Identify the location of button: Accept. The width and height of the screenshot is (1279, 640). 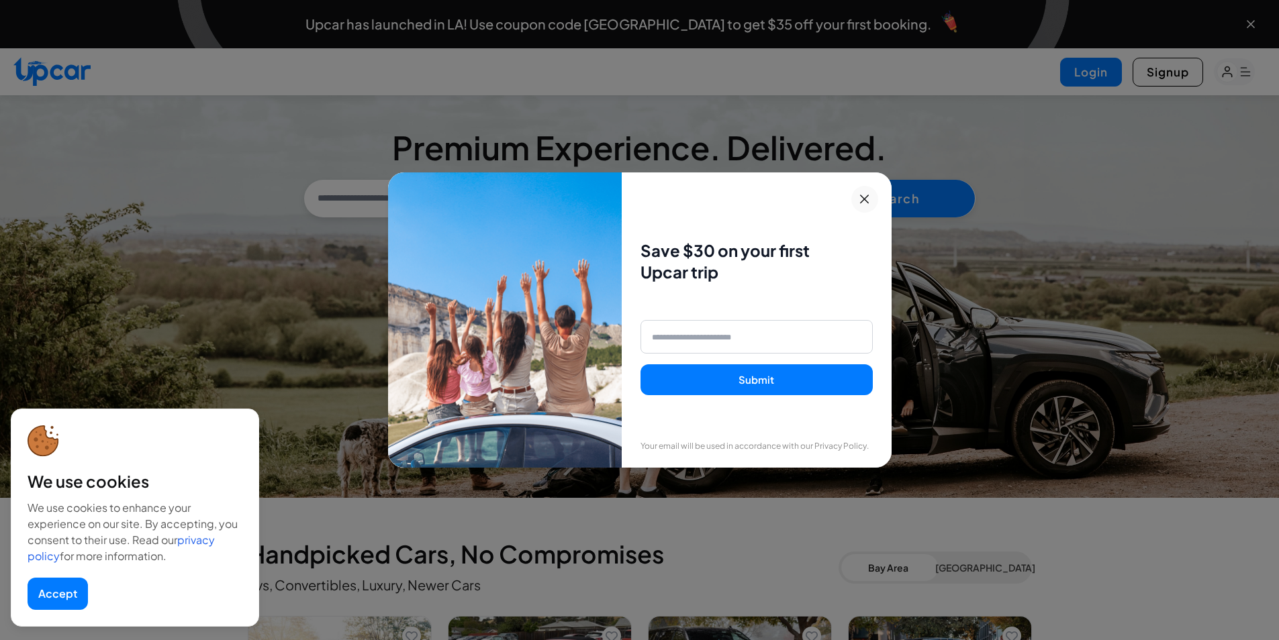
(58, 594).